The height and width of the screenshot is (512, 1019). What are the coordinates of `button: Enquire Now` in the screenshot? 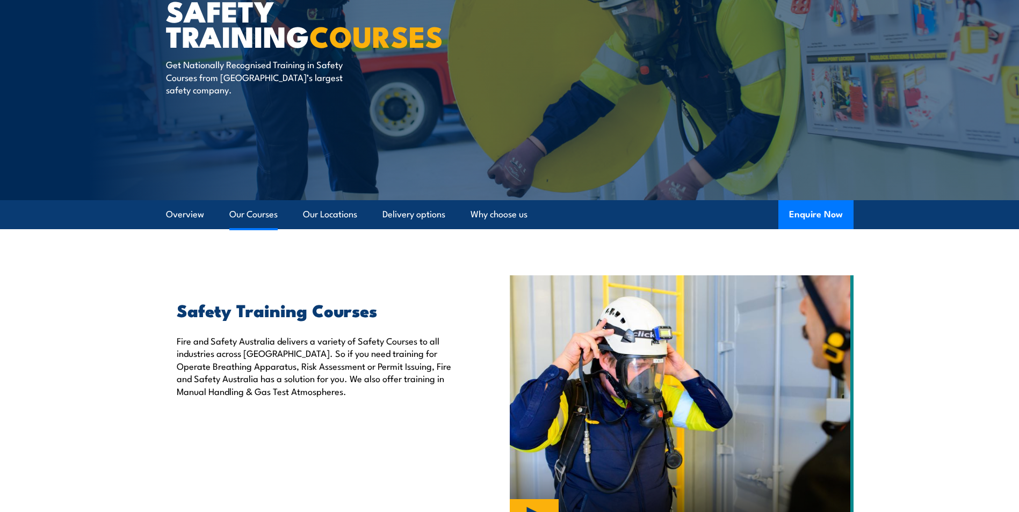 It's located at (816, 215).